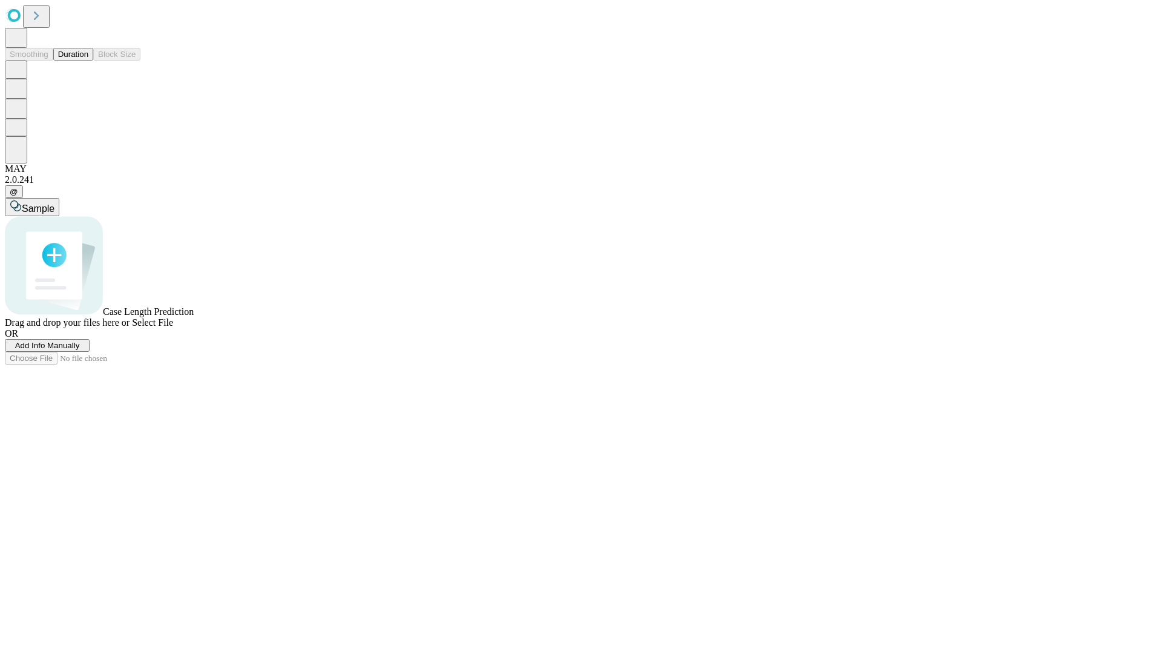 The width and height of the screenshot is (1162, 654). Describe the element at coordinates (581, 180) in the screenshot. I see `div: 2.0.241` at that location.